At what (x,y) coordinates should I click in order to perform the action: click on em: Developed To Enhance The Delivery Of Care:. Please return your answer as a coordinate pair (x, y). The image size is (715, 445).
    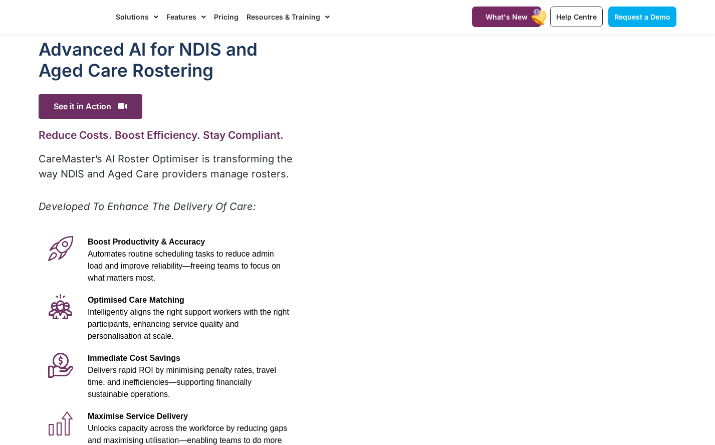
    Looking at the image, I should click on (147, 207).